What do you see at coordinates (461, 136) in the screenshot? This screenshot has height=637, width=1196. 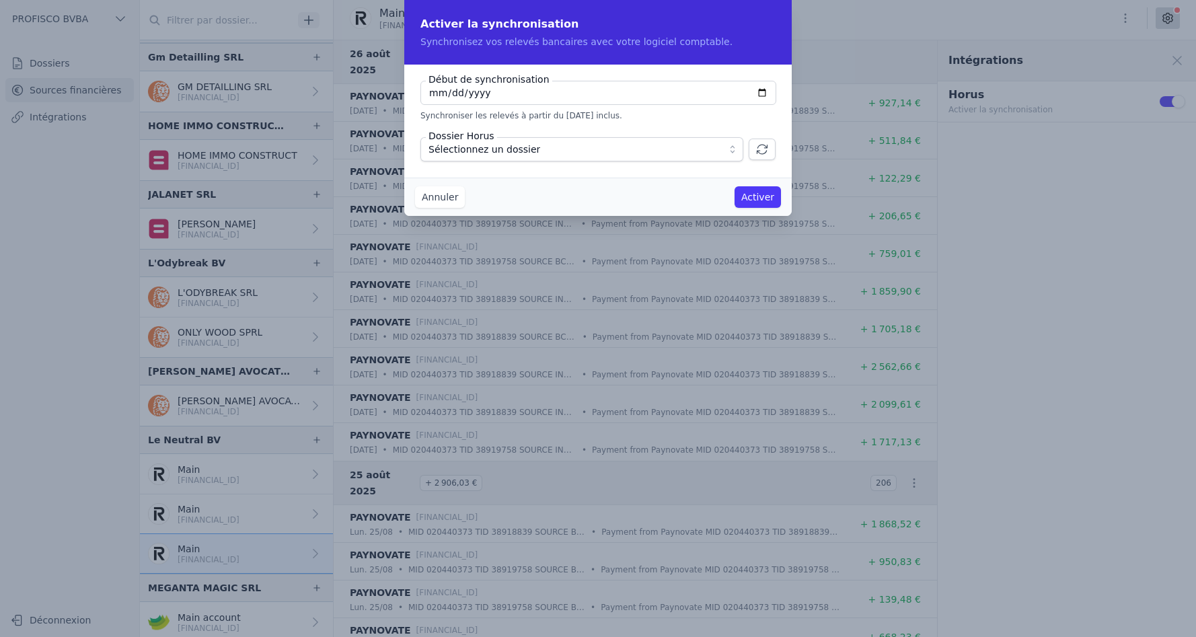 I see `label: Dossier Horus` at bounding box center [461, 136].